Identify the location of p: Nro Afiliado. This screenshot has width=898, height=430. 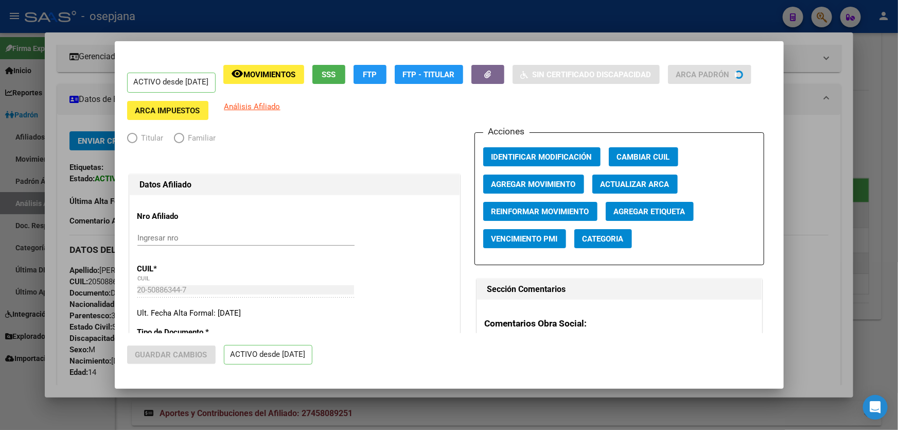
(184, 216).